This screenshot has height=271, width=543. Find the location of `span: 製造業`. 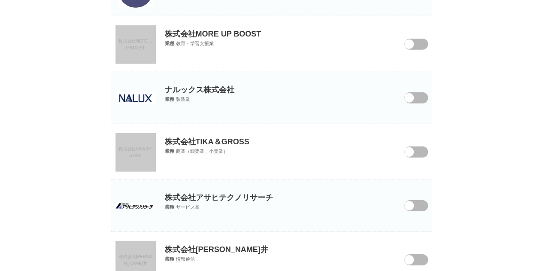

span: 製造業 is located at coordinates (183, 99).